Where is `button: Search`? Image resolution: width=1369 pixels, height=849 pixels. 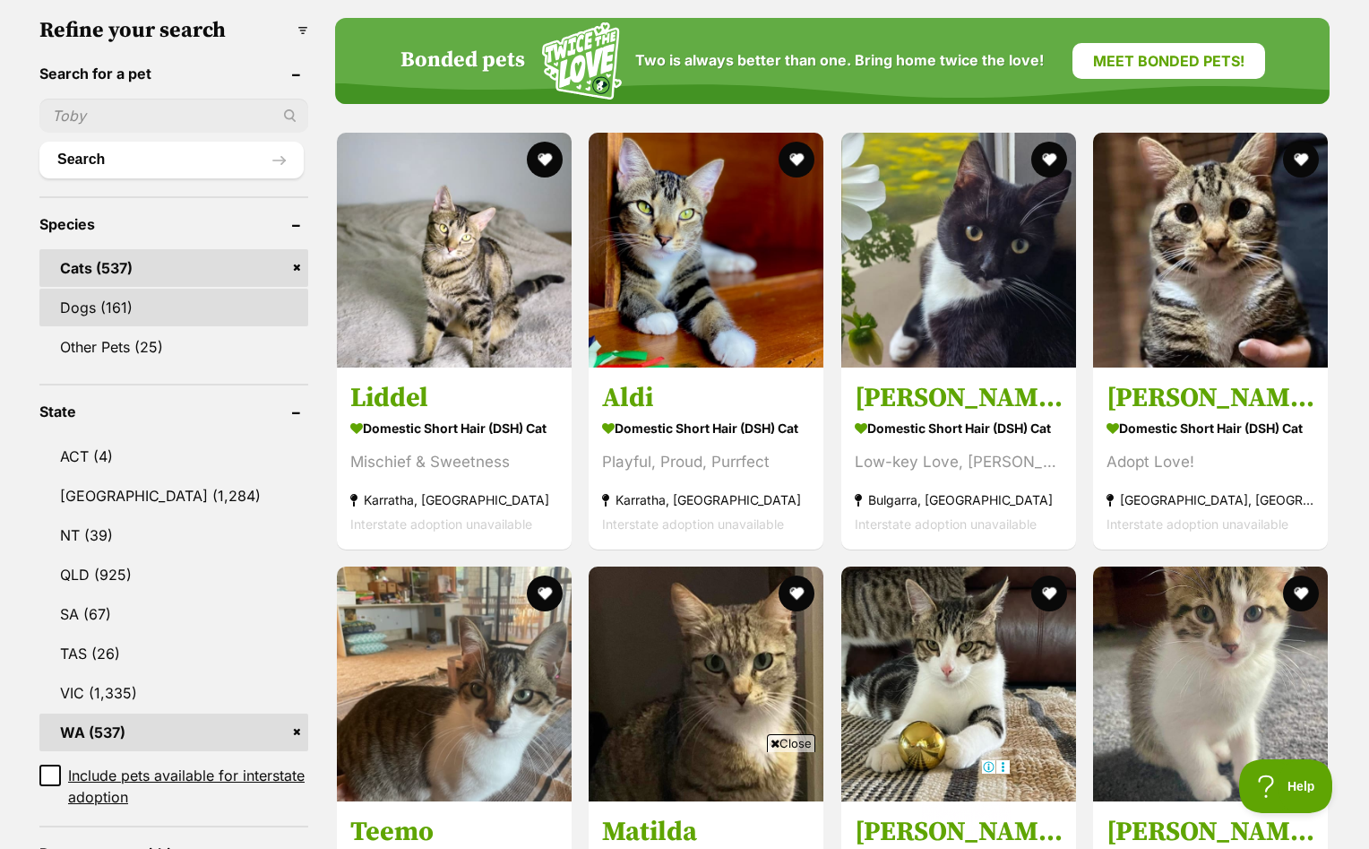
button: Search is located at coordinates (171, 160).